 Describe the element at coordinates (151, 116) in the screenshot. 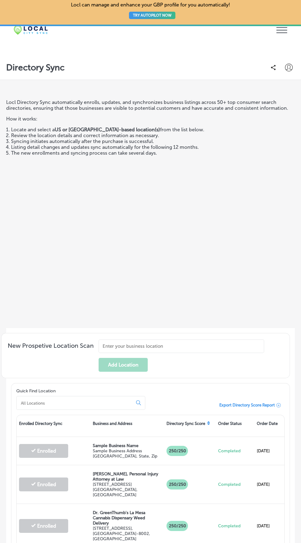

I see `p: How it works:` at that location.